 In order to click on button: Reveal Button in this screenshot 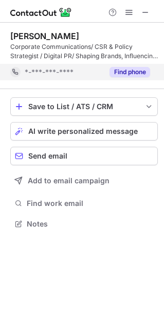, I will do `click(130, 72)`.